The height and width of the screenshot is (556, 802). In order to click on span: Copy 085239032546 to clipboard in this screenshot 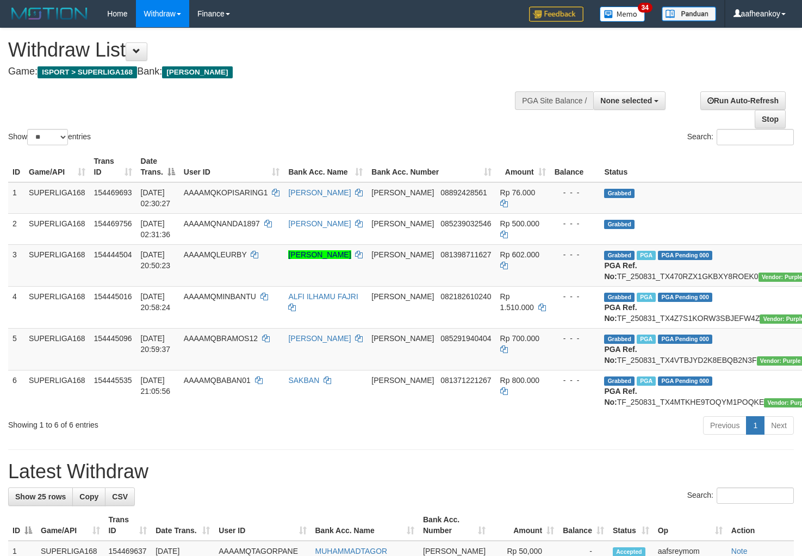, I will do `click(465, 223)`.